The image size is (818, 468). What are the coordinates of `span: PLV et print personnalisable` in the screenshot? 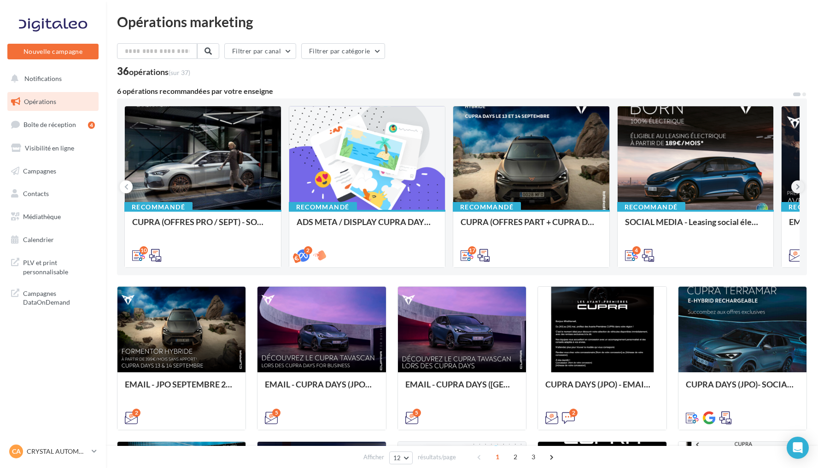 It's located at (59, 266).